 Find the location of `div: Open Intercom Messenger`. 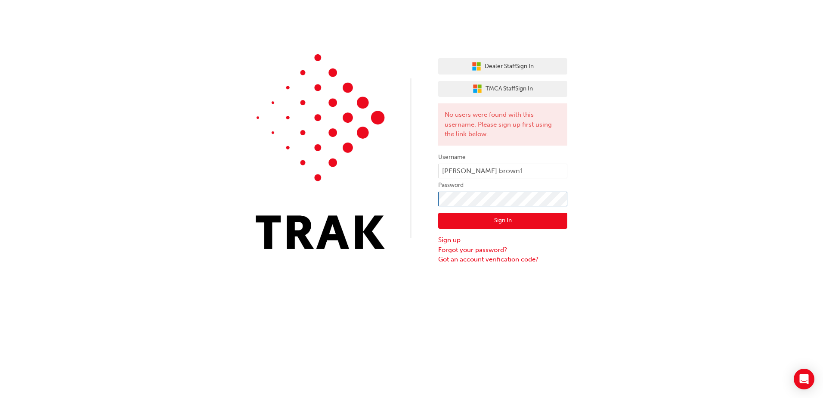

div: Open Intercom Messenger is located at coordinates (804, 379).